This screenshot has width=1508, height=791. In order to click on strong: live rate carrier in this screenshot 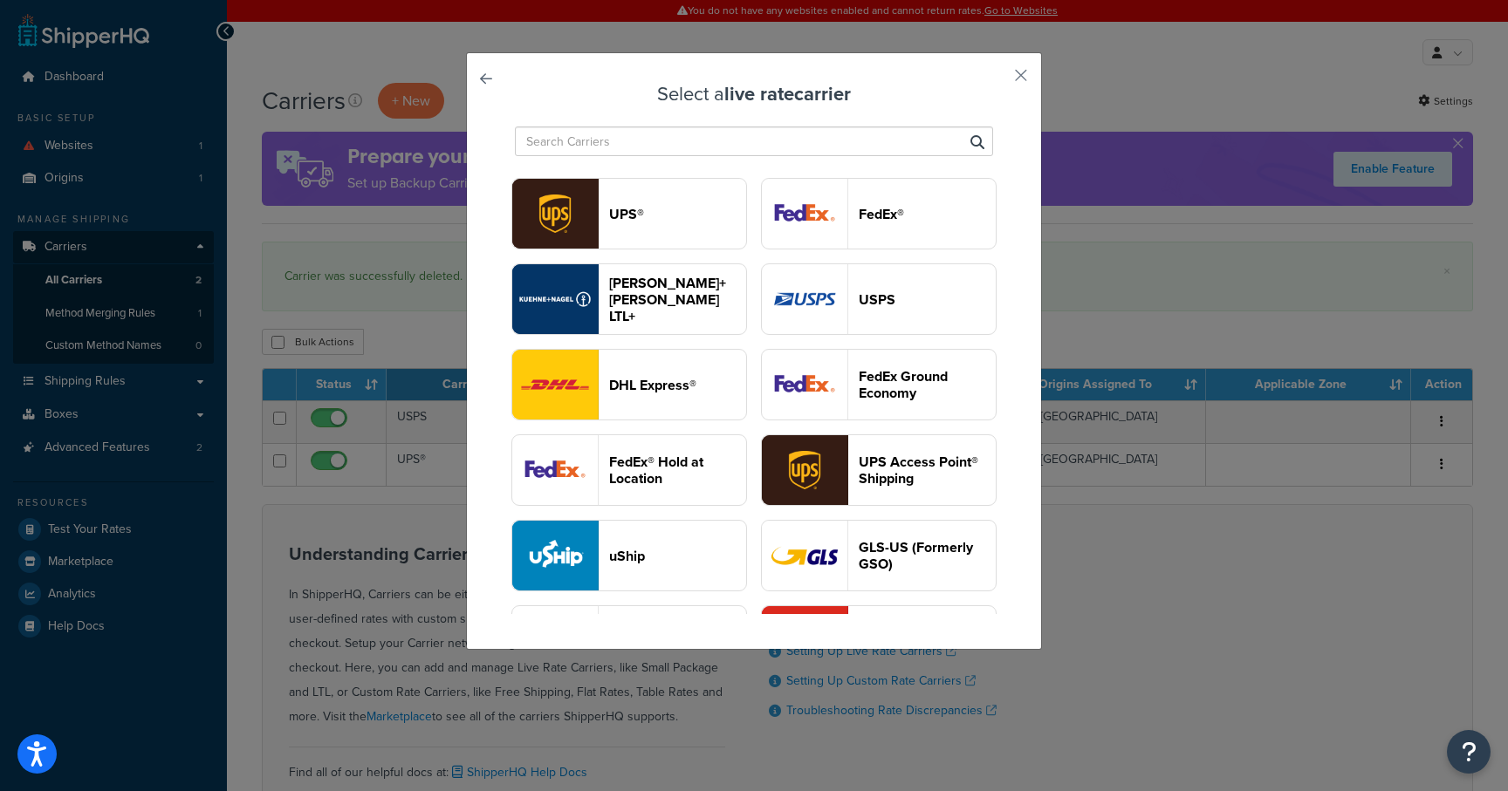, I will do `click(787, 93)`.